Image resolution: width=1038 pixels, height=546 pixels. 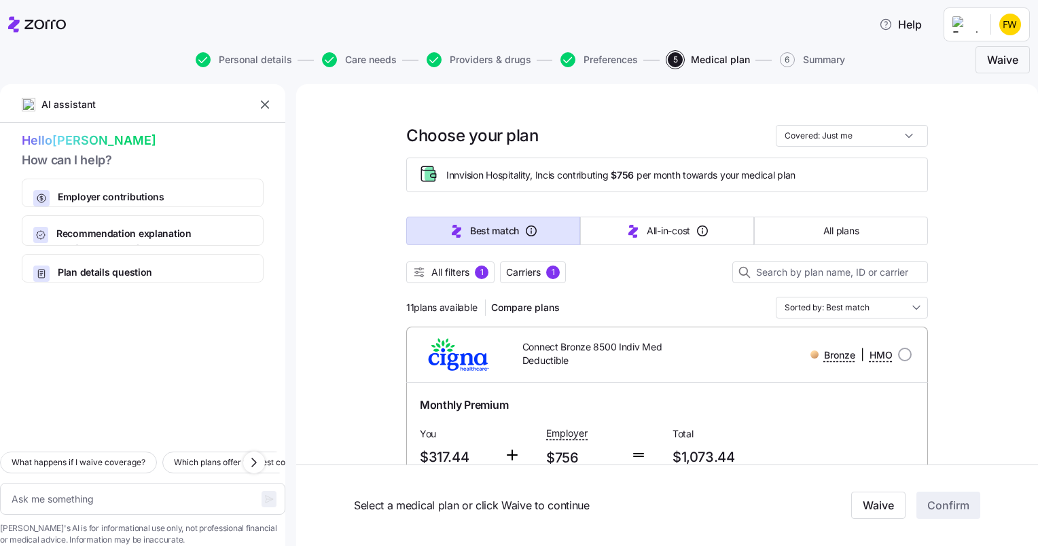 I want to click on span: Recommendation explanation, so click(x=154, y=234).